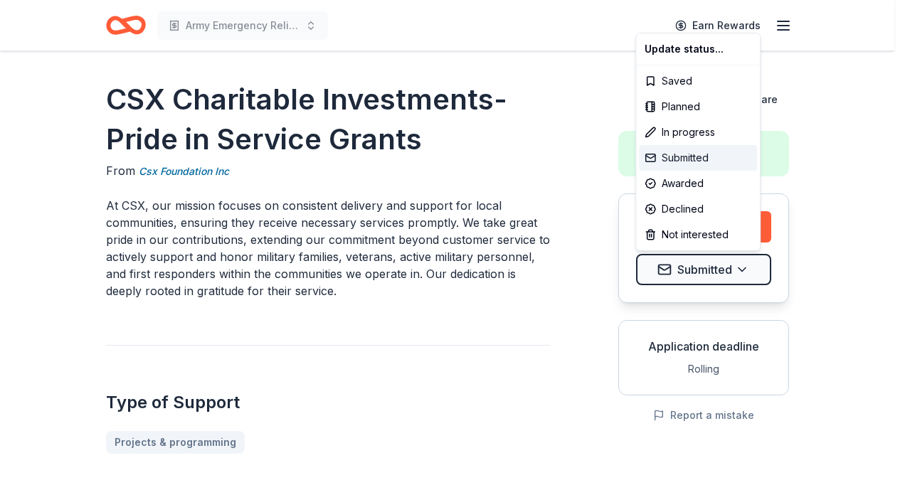 The image size is (905, 485). What do you see at coordinates (243, 26) in the screenshot?
I see `span: Army Emergency Relief Annual Giving Campaign` at bounding box center [243, 26].